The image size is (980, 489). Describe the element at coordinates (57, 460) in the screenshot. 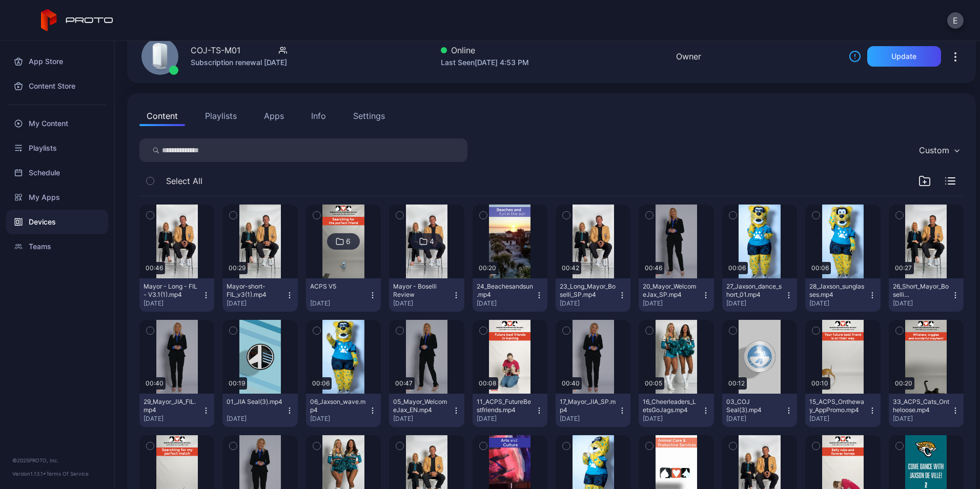

I see `div: © 2025 PROTO, Inc.` at that location.